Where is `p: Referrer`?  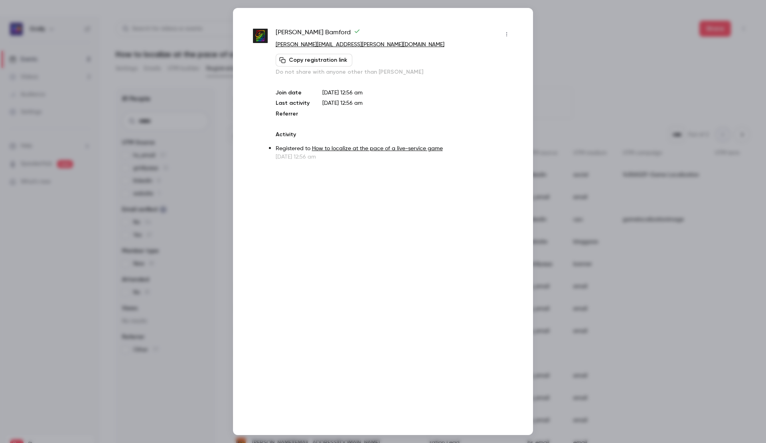
p: Referrer is located at coordinates (292, 114).